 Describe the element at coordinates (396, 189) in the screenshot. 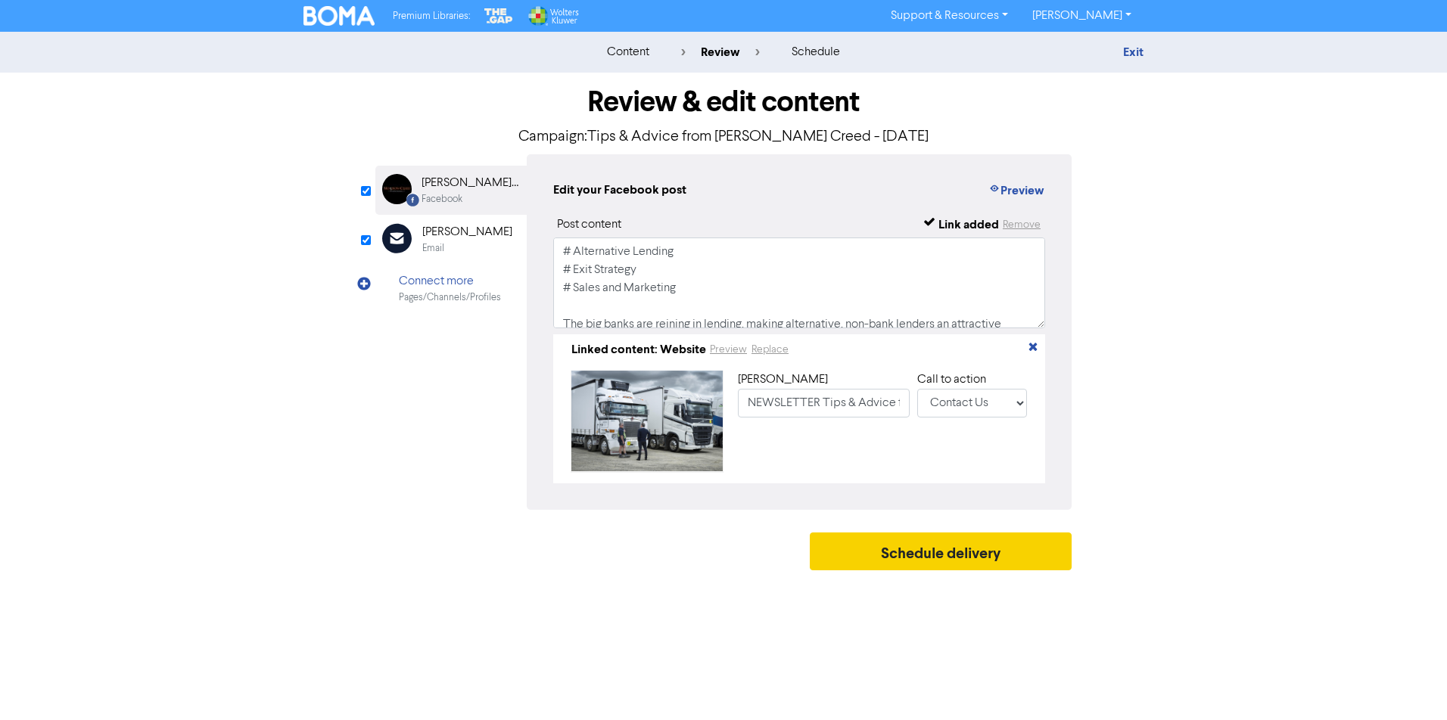

I see `img: Facebook` at that location.